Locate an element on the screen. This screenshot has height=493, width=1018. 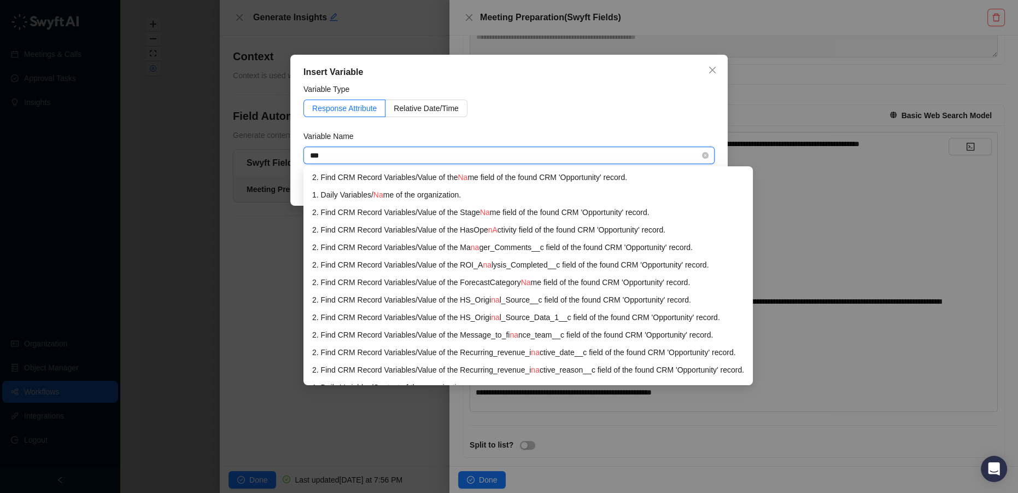
label: Variable Type is located at coordinates (330, 89).